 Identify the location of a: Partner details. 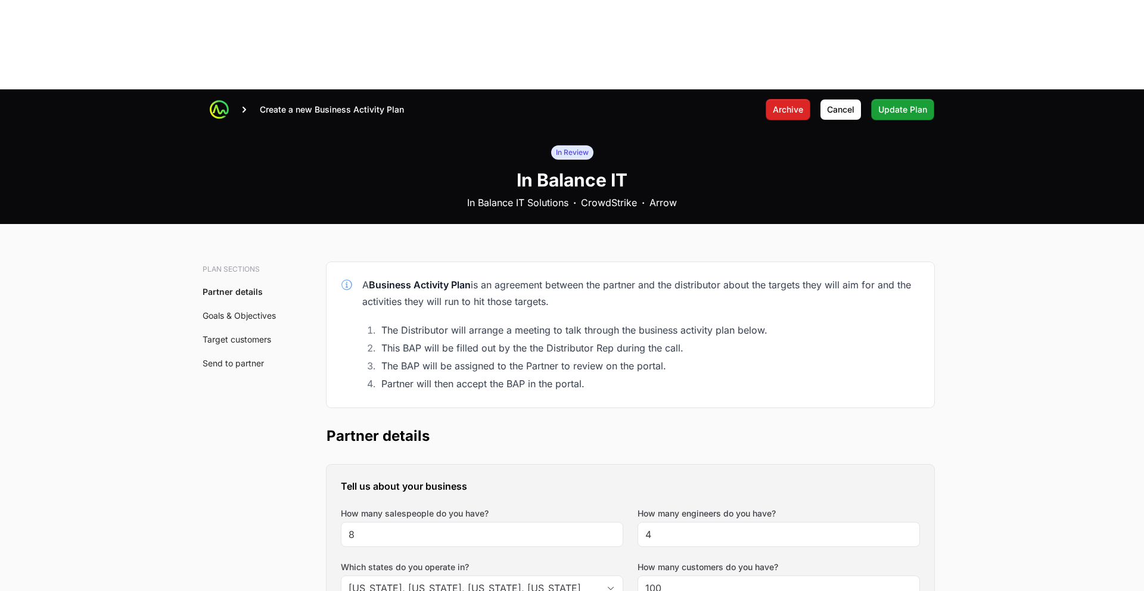
(232, 291).